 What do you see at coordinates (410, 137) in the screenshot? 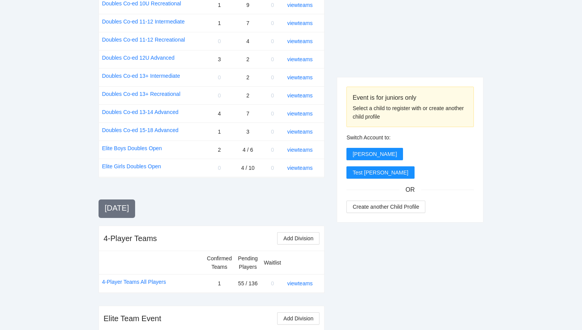
I see `div: Switch Account to:` at bounding box center [410, 137].